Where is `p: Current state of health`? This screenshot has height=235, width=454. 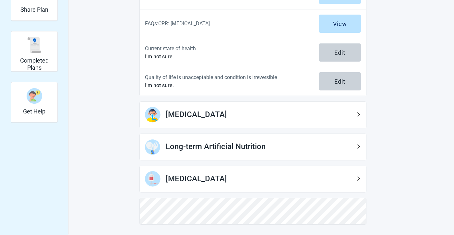 p: Current state of health is located at coordinates (228, 48).